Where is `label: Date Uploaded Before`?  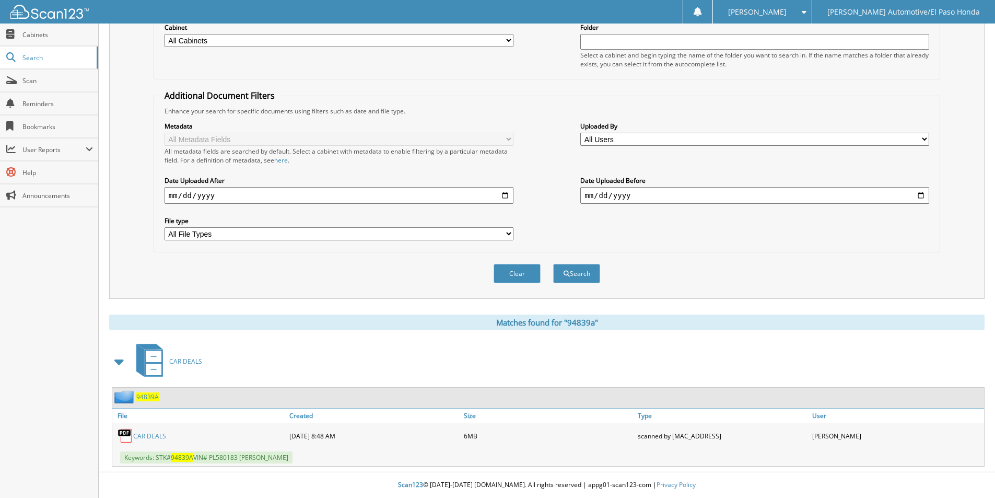 label: Date Uploaded Before is located at coordinates (755, 180).